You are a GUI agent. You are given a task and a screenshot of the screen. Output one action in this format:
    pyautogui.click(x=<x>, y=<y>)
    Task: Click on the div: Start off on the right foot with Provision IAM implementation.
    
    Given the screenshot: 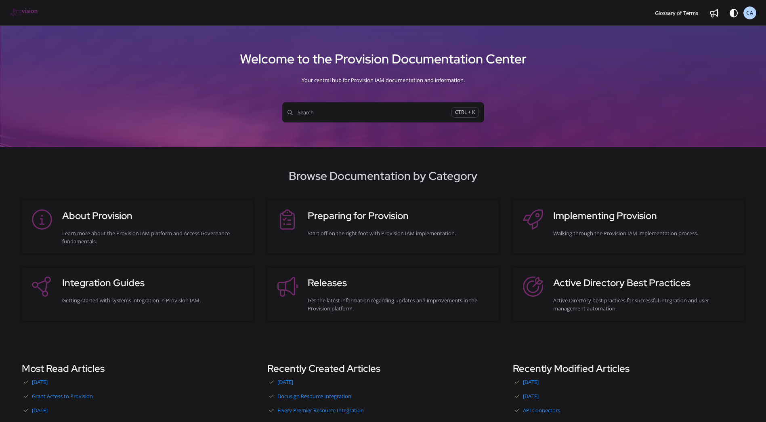 What is the action you would take?
    pyautogui.click(x=399, y=233)
    